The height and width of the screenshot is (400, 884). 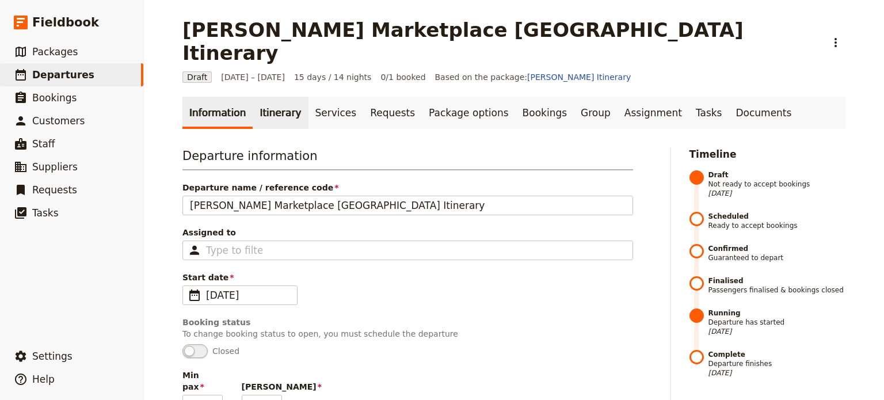 I want to click on a: Assignment, so click(x=653, y=113).